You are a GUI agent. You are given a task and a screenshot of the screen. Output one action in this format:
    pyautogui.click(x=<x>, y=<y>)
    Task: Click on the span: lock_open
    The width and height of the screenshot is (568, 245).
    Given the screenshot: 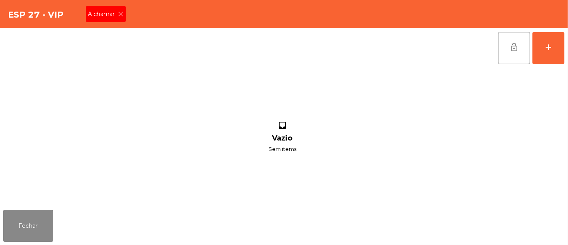 What is the action you would take?
    pyautogui.click(x=515, y=47)
    